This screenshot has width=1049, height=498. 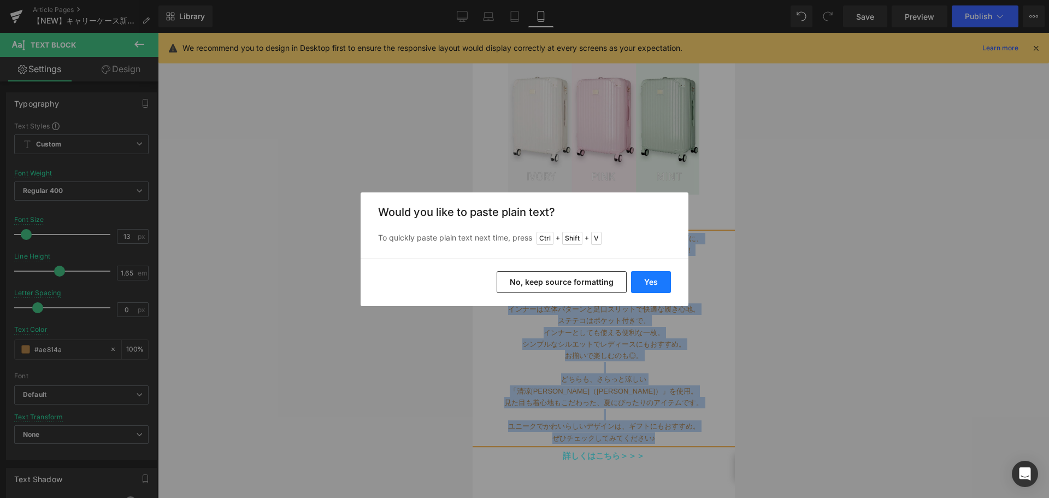 What do you see at coordinates (131, 173) in the screenshot?
I see `b: 人気のキャリーケースに` at bounding box center [131, 173].